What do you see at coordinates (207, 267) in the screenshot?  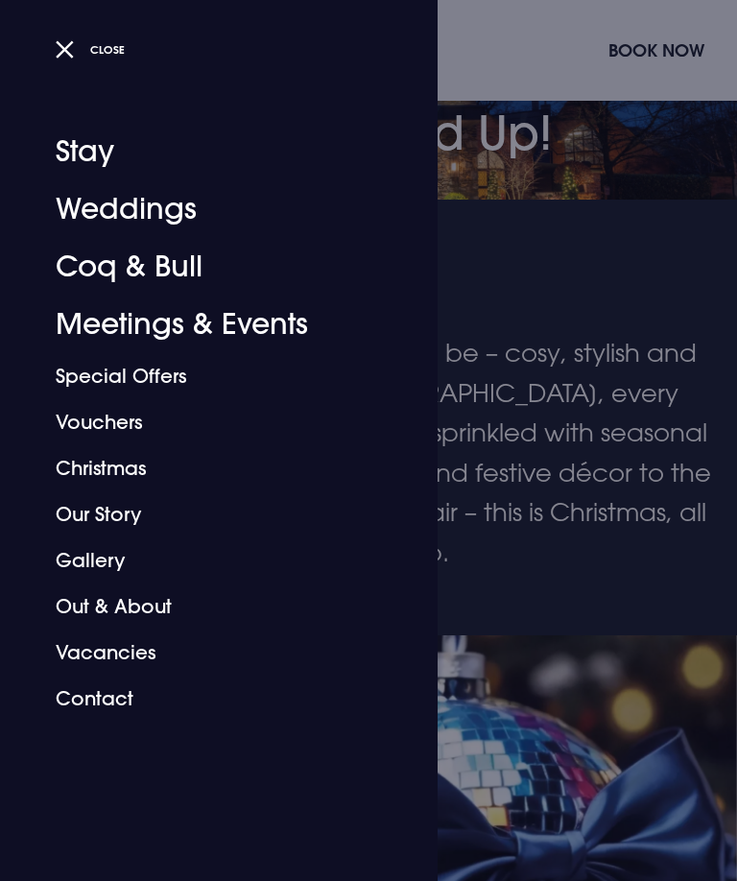 I see `a: Coq & Bull` at bounding box center [207, 267].